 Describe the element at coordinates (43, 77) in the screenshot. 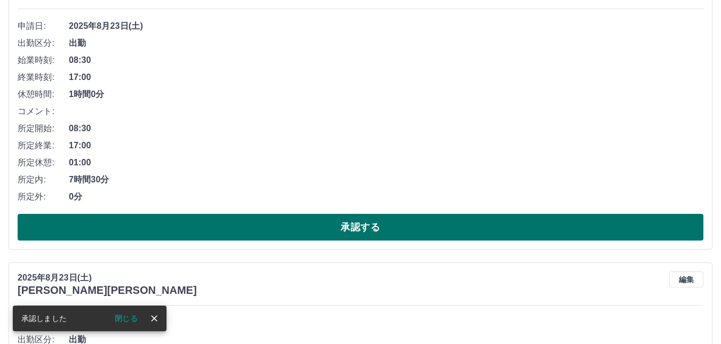

I see `span: 終業時刻:` at that location.